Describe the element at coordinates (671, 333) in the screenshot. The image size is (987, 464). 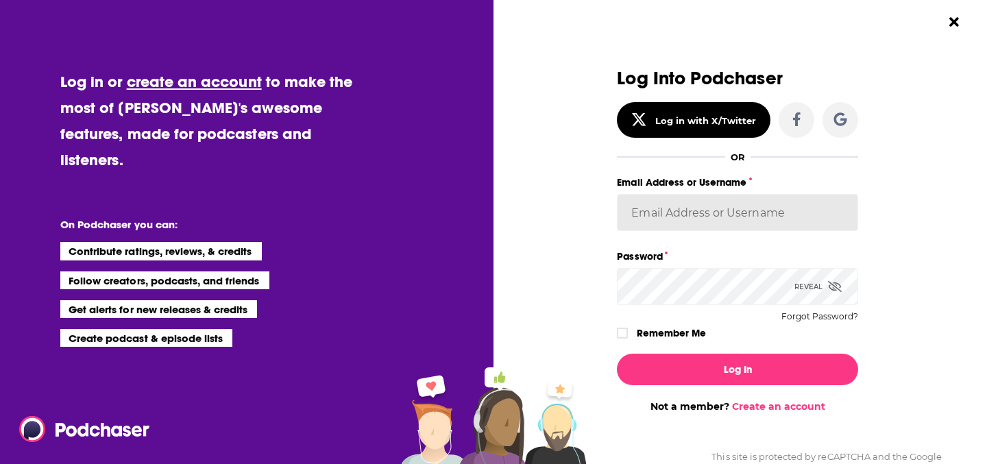
I see `label: Remember Me` at that location.